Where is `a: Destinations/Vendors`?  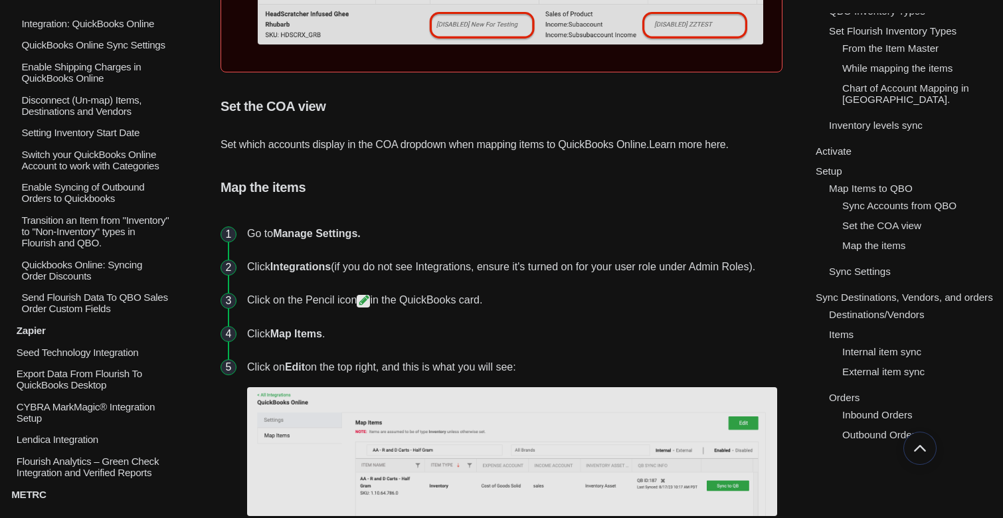
a: Destinations/Vendors is located at coordinates (877, 314).